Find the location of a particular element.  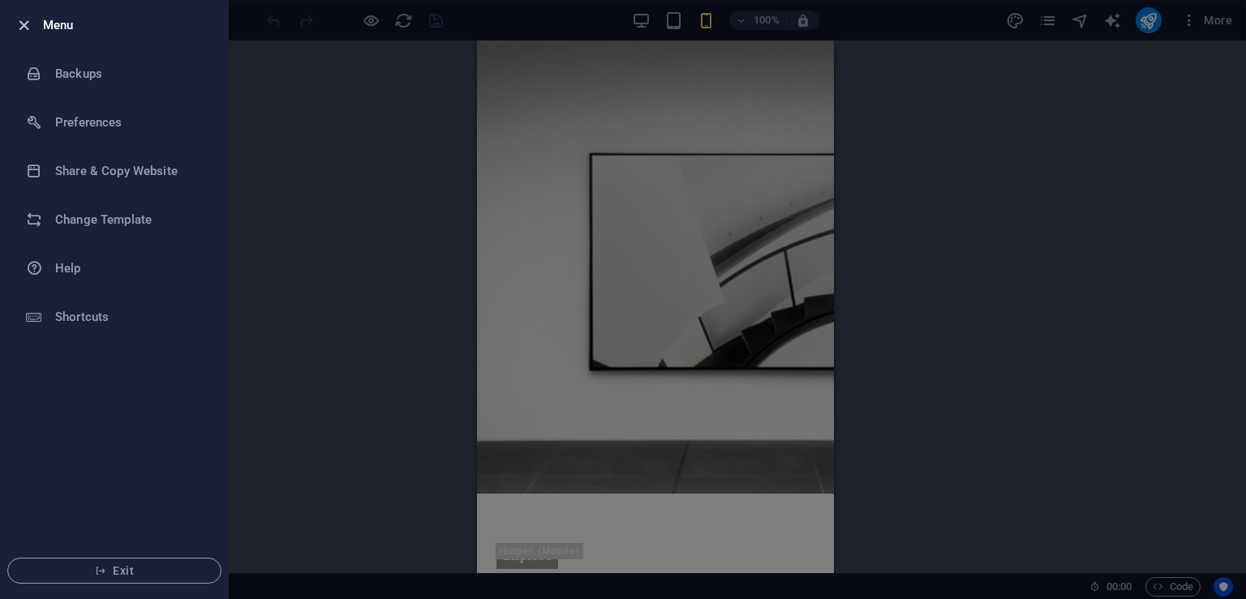

h6: Shortcuts is located at coordinates (130, 317).